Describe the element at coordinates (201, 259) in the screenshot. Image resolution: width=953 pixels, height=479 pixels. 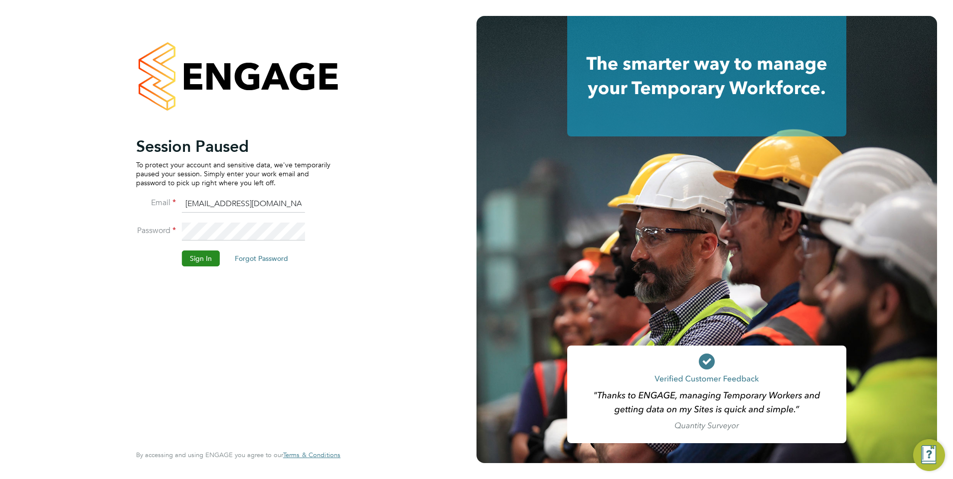
I see `button: Sign In` at that location.